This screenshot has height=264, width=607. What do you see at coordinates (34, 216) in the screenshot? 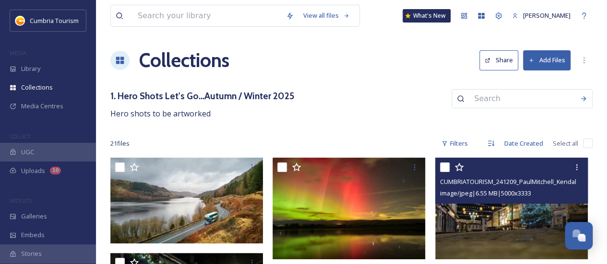
I see `span: Galleries` at bounding box center [34, 216].